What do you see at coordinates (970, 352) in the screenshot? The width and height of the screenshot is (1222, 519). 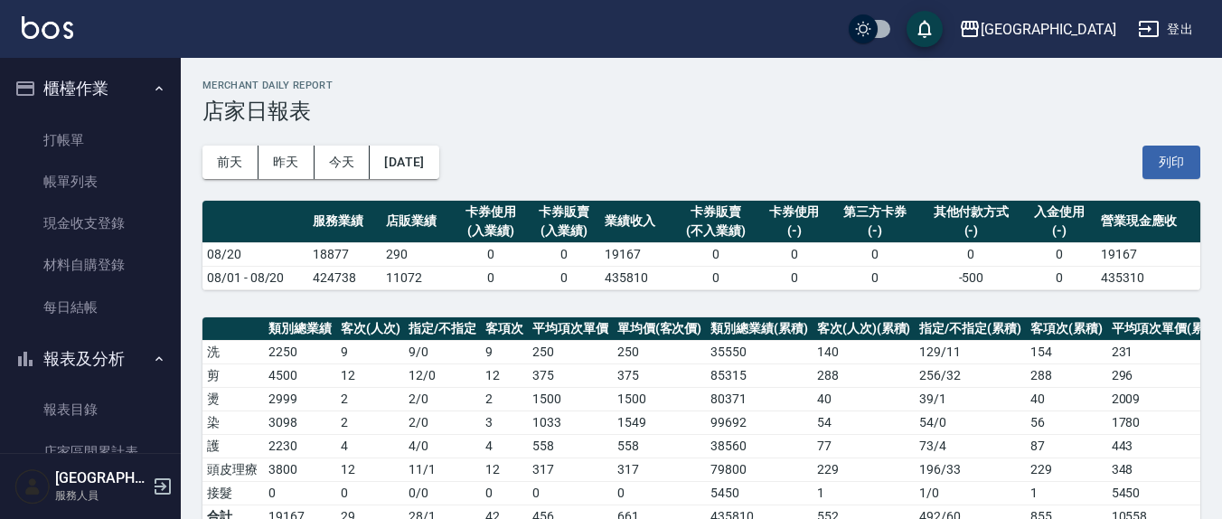 I see `td: 129 / 11` at bounding box center [970, 352].